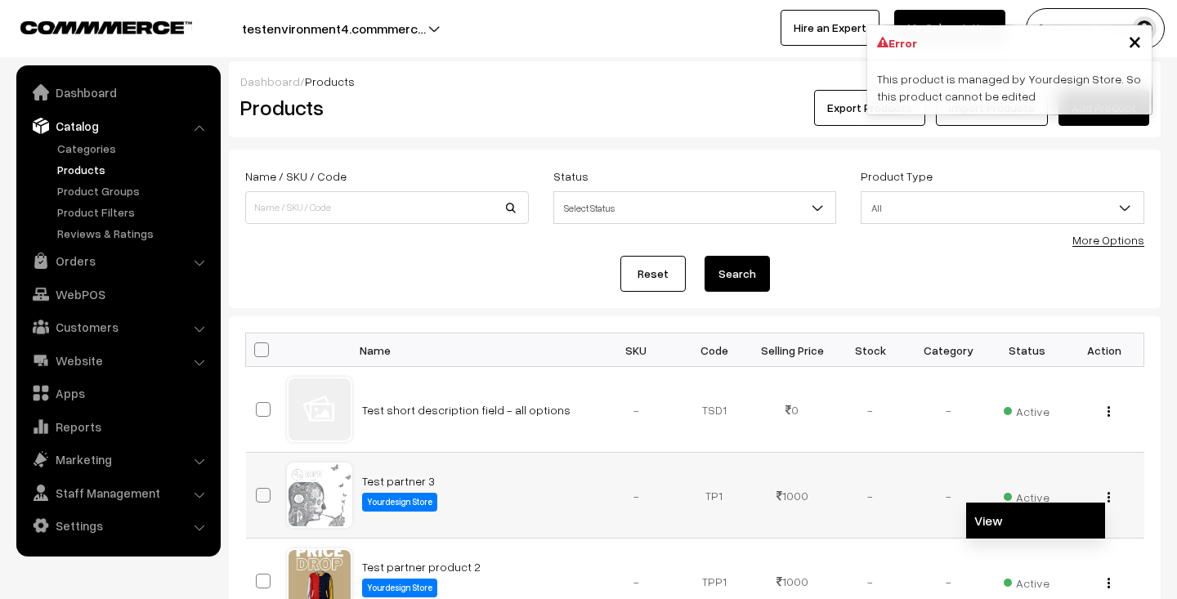  What do you see at coordinates (466, 409) in the screenshot?
I see `a: Test short description field - all options` at bounding box center [466, 409].